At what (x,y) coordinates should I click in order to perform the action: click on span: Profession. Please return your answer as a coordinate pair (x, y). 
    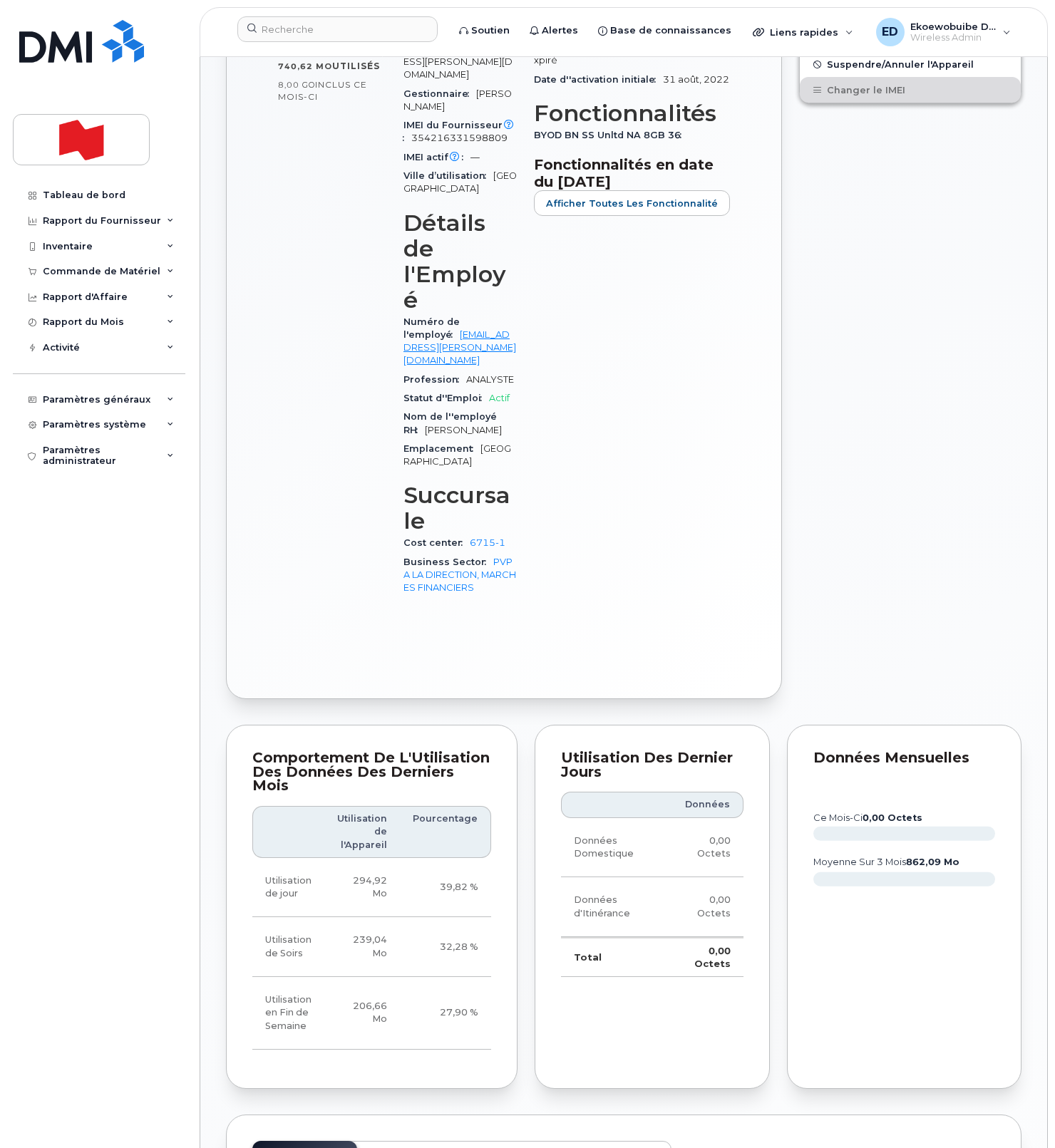
    Looking at the image, I should click on (435, 379).